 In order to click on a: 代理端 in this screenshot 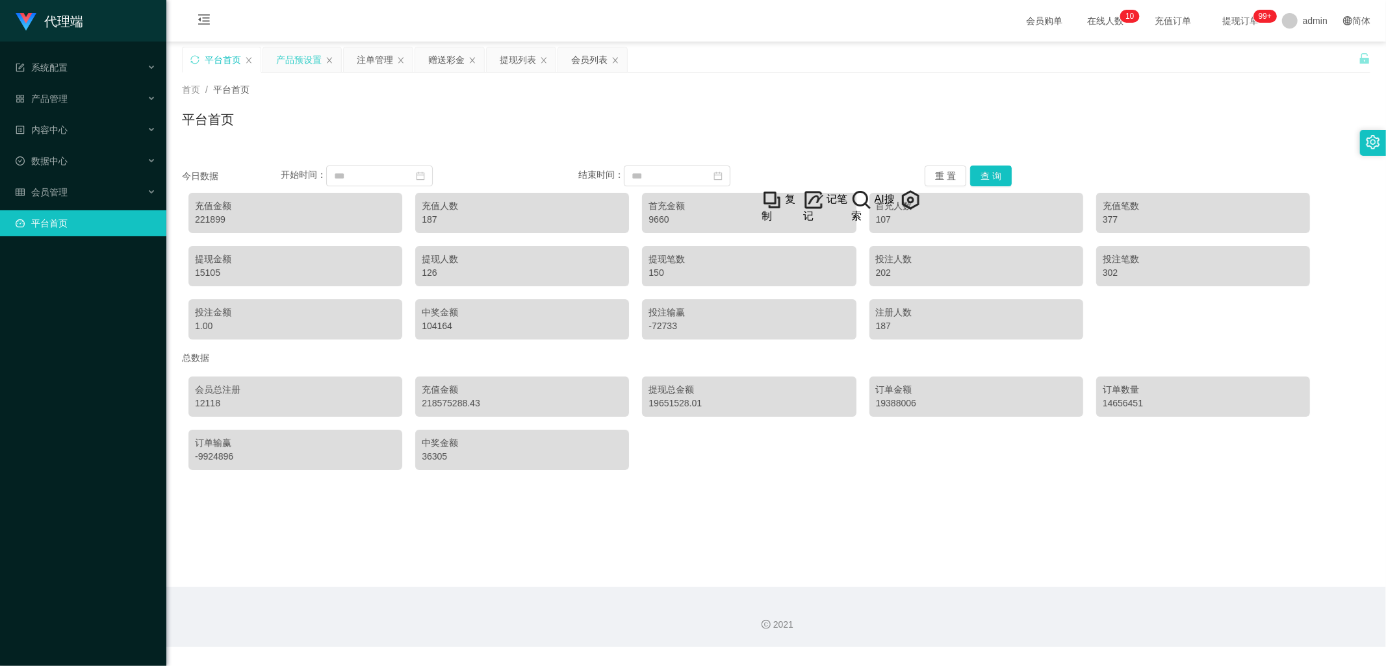, I will do `click(49, 21)`.